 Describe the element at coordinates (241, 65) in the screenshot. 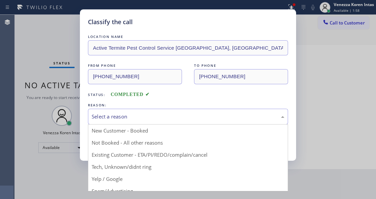

I see `div: TO PHONE` at that location.